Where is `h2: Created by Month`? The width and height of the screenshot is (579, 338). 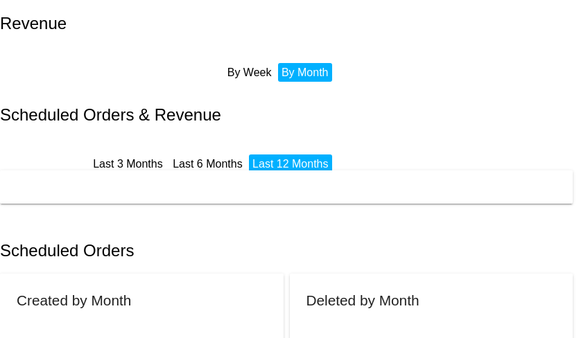
h2: Created by Month is located at coordinates (74, 300).